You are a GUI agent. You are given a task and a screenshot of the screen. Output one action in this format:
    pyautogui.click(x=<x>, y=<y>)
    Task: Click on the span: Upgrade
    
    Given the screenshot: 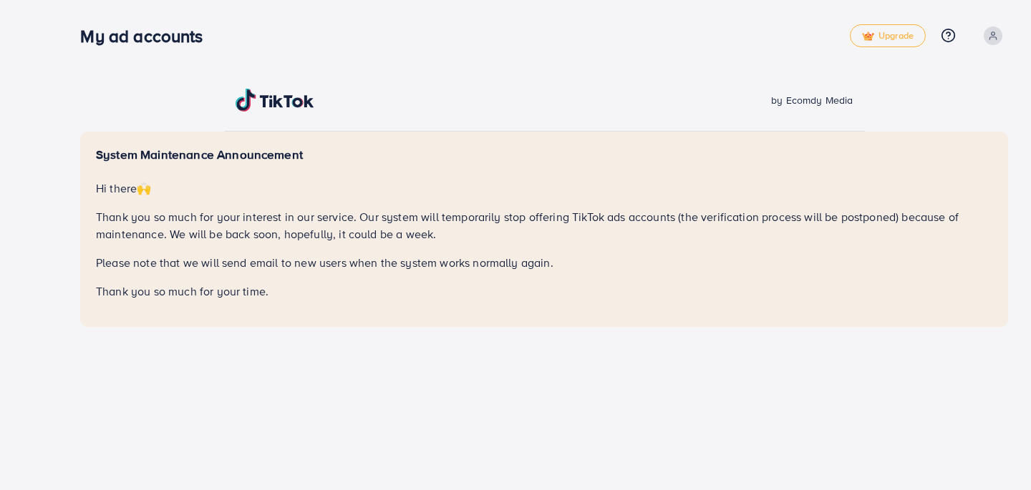 What is the action you would take?
    pyautogui.click(x=888, y=36)
    